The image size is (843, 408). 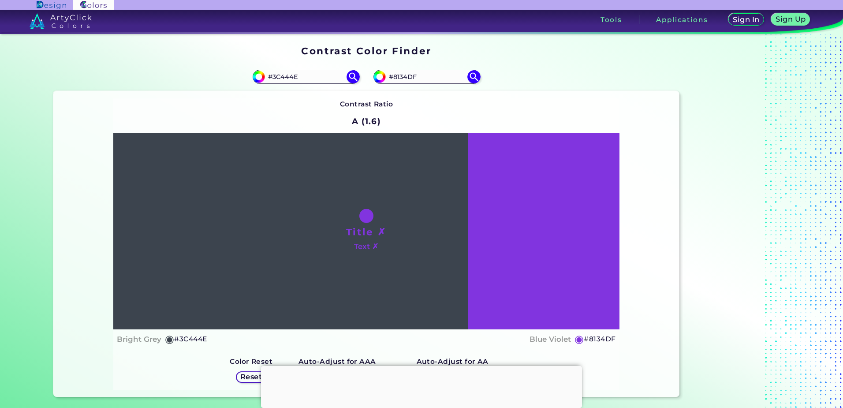 What do you see at coordinates (251, 361) in the screenshot?
I see `strong: Color Reset` at bounding box center [251, 361].